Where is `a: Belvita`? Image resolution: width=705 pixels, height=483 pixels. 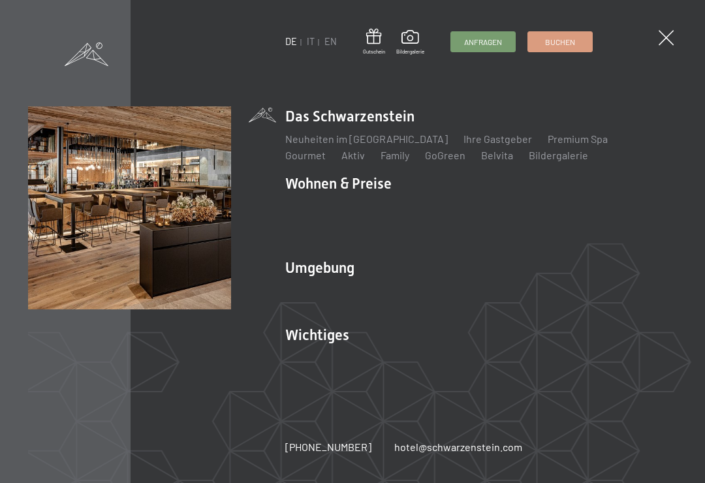 a: Belvita is located at coordinates (497, 155).